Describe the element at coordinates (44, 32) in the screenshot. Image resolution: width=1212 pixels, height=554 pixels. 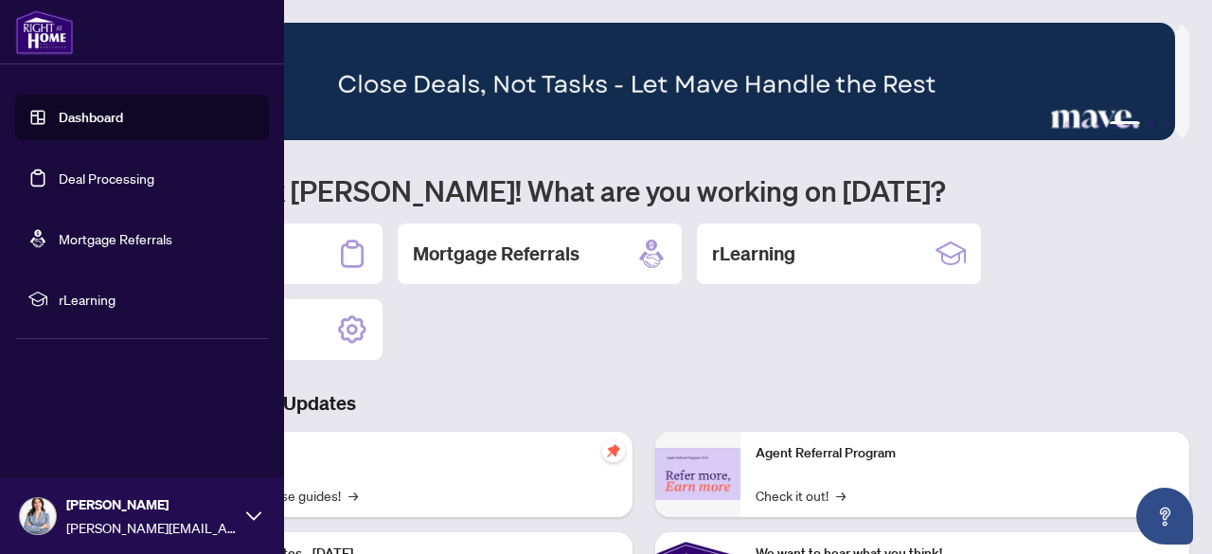
I see `img: logo` at that location.